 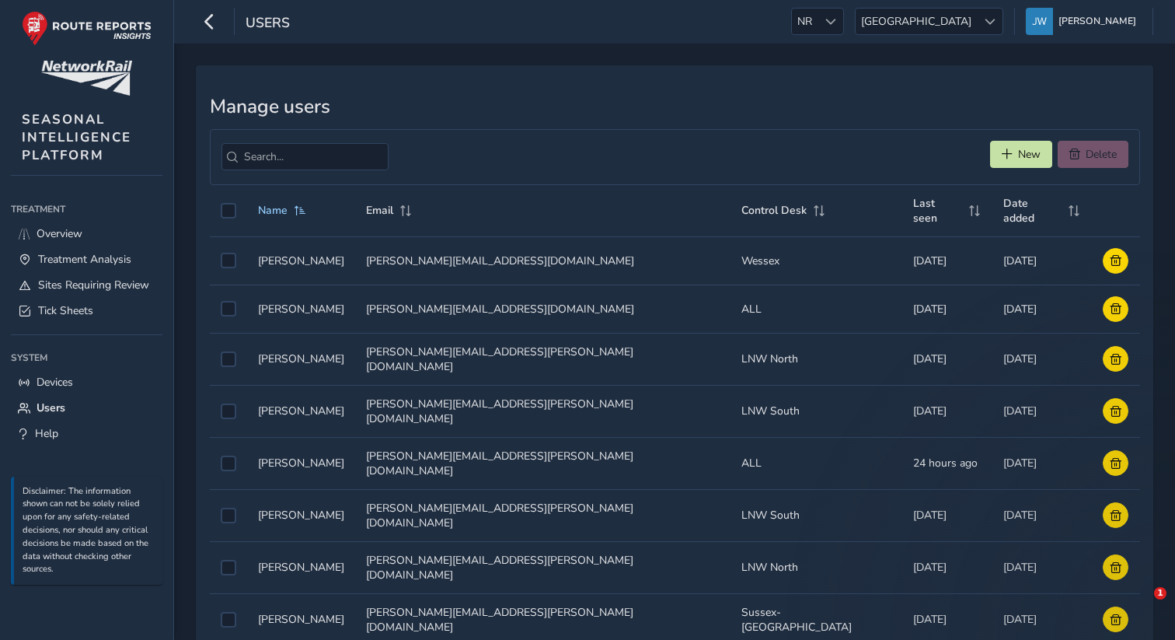 What do you see at coordinates (89, 531) in the screenshot?
I see `p: Disclaimer: The information shown can not be solely relied upon for any safety-related decisions,...` at bounding box center [89, 531].